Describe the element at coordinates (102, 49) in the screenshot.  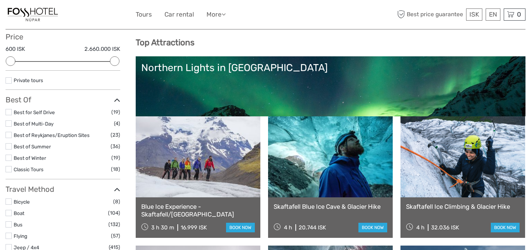
I see `label: 2.660.000 ISK` at that location.